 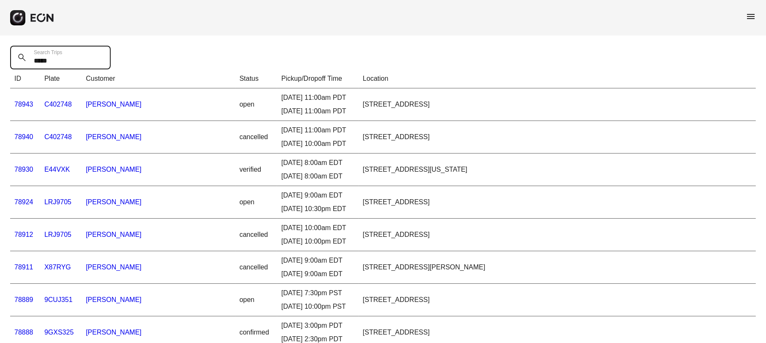 What do you see at coordinates (57, 267) in the screenshot?
I see `a: X87RYG` at bounding box center [57, 267].